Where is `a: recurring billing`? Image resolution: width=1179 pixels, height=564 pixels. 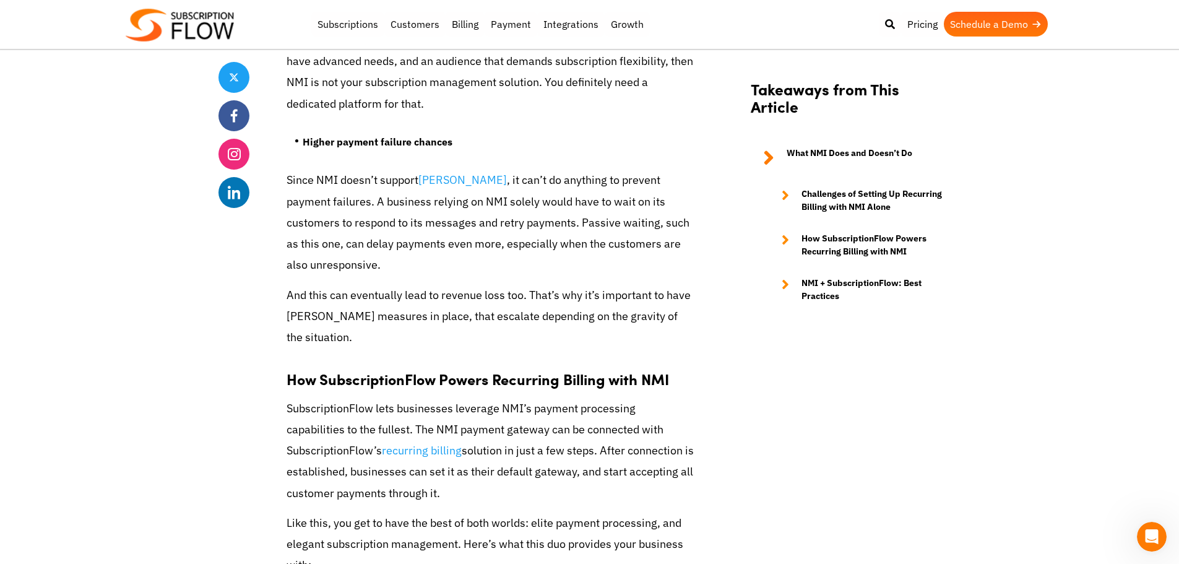 a: recurring billing is located at coordinates (422, 450).